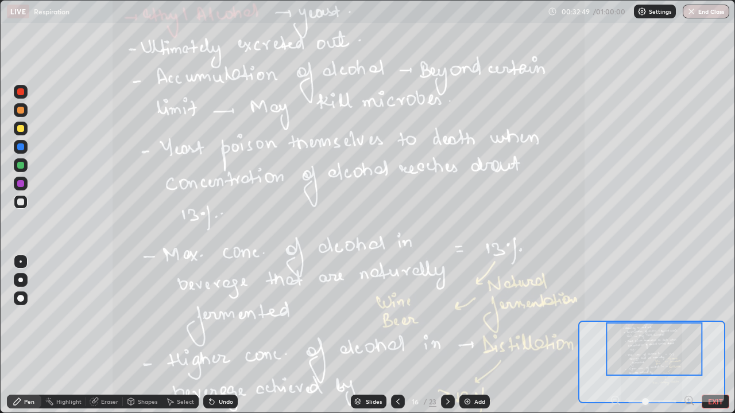 This screenshot has width=735, height=413. Describe the element at coordinates (110, 402) in the screenshot. I see `div: Eraser` at that location.